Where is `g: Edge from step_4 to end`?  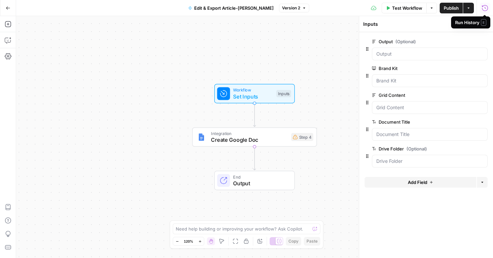 g: Edge from step_4 to end is located at coordinates (254, 159).